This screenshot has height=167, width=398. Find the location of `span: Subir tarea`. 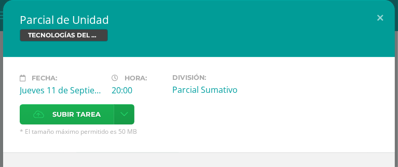

span: Subir tarea is located at coordinates (76, 114).